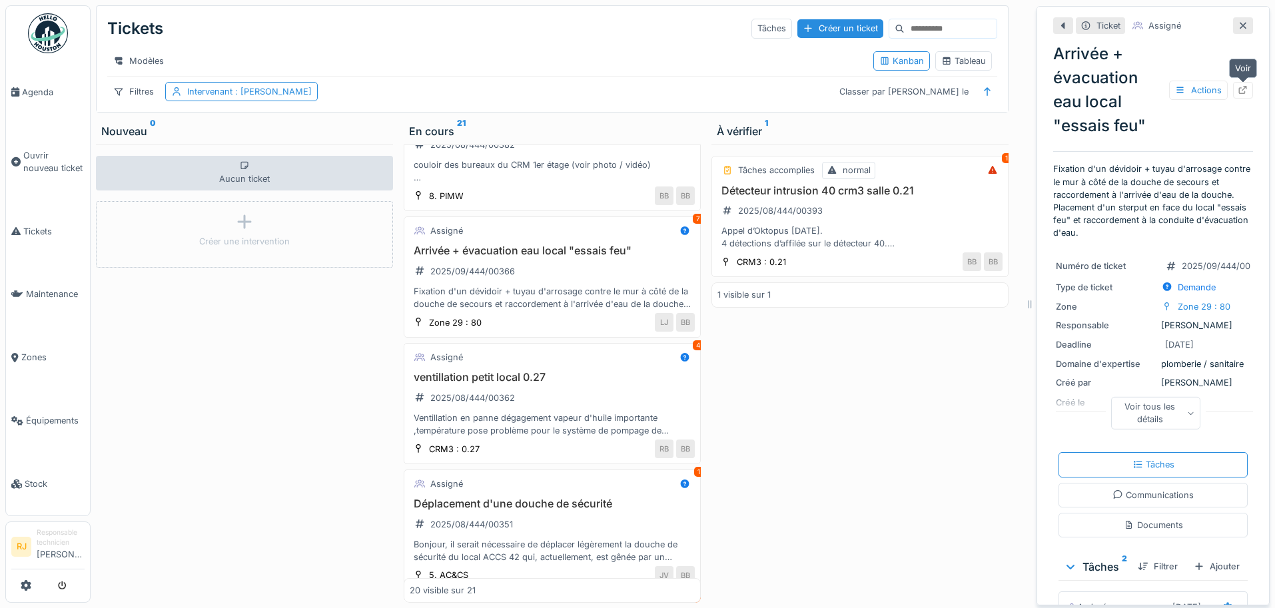 The image size is (1275, 608). What do you see at coordinates (766, 131) in the screenshot?
I see `sup: 1` at bounding box center [766, 131].